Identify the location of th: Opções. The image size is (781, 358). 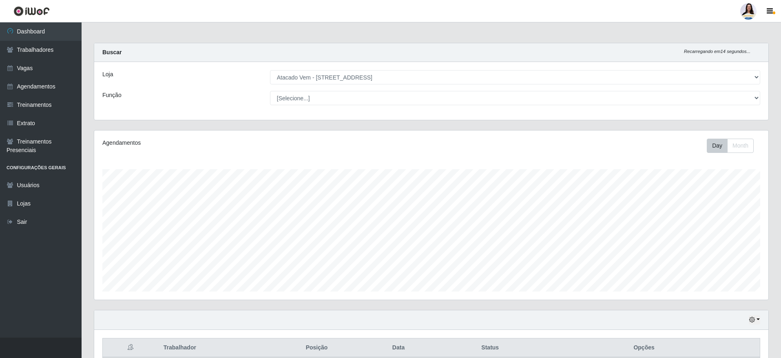
(644, 348).